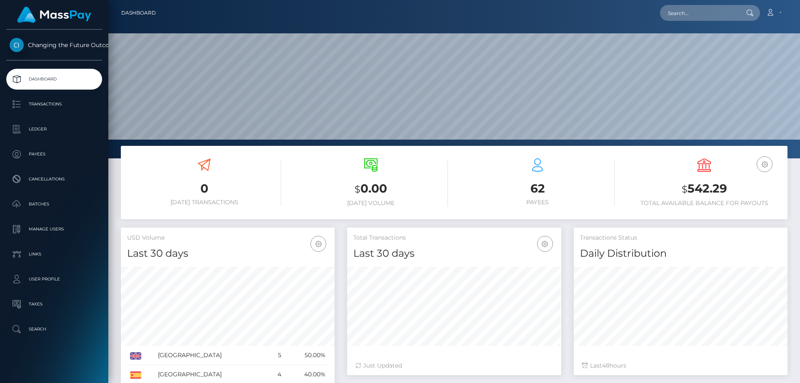 The image size is (800, 383). I want to click on span: 48, so click(606, 366).